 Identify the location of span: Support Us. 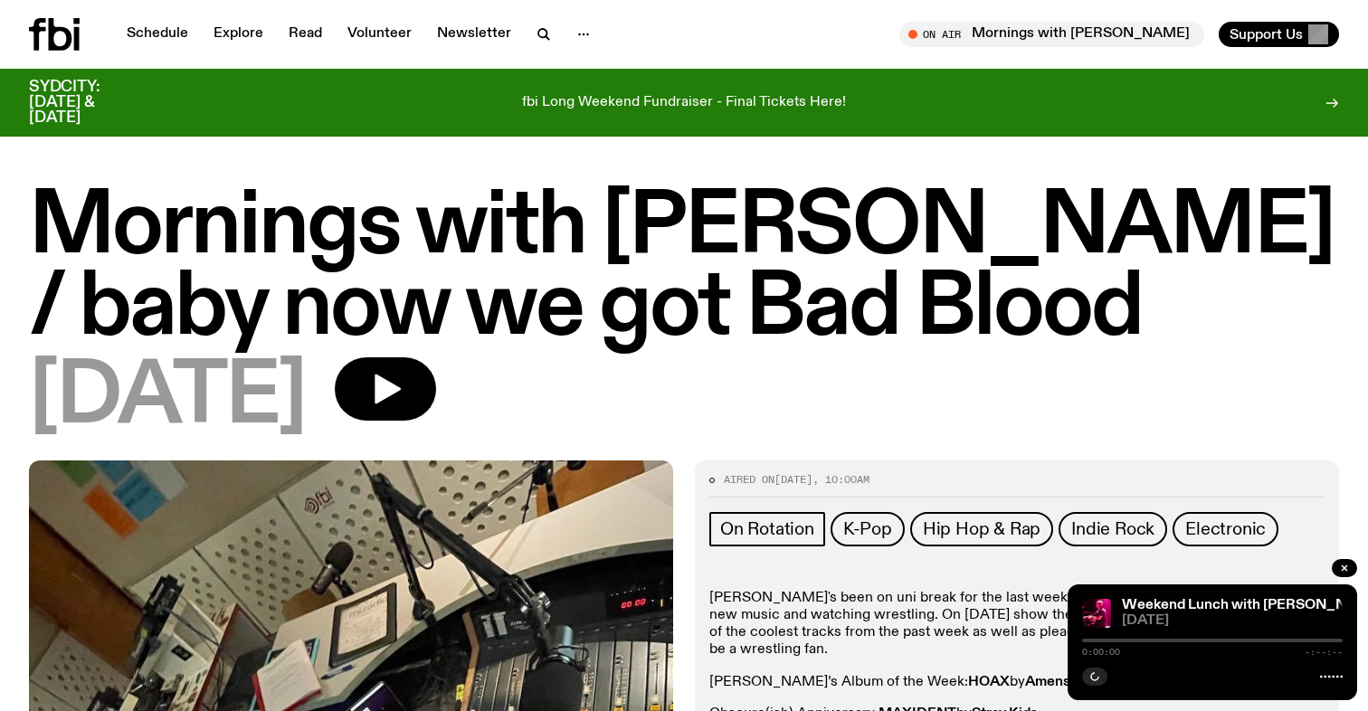
(1266, 34).